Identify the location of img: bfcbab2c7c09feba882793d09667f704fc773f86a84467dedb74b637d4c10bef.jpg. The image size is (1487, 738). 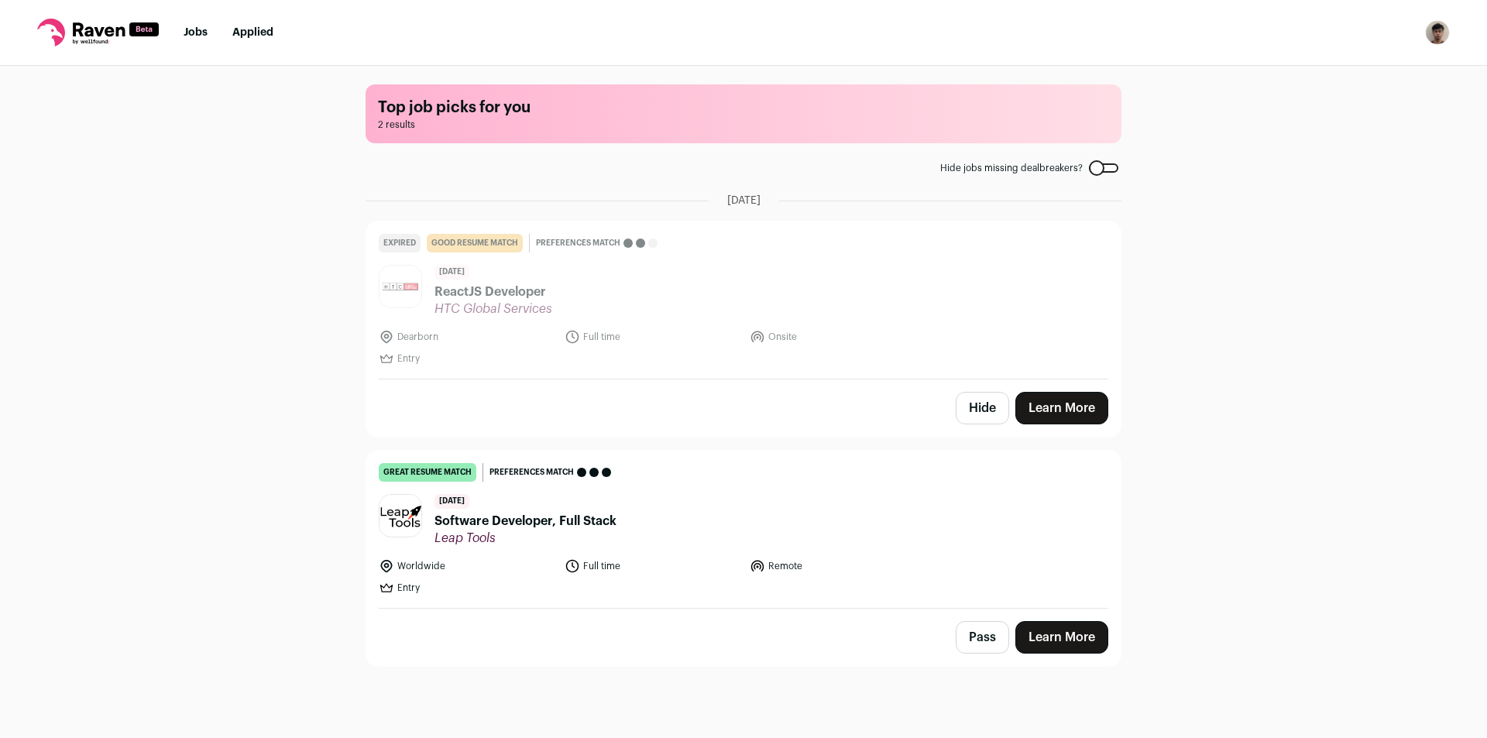
(400, 516).